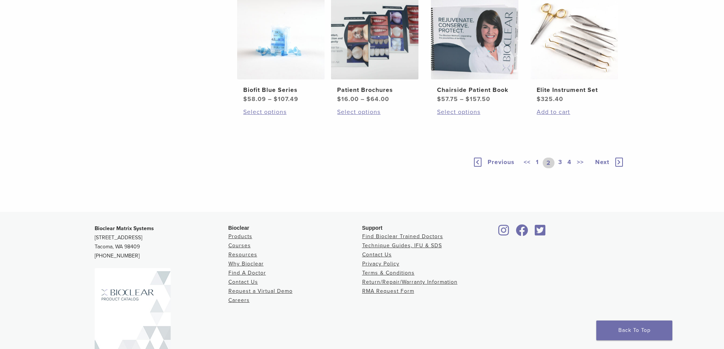 The height and width of the screenshot is (349, 724). I want to click on a: Select options for “Biofit Blue Series”, so click(281, 112).